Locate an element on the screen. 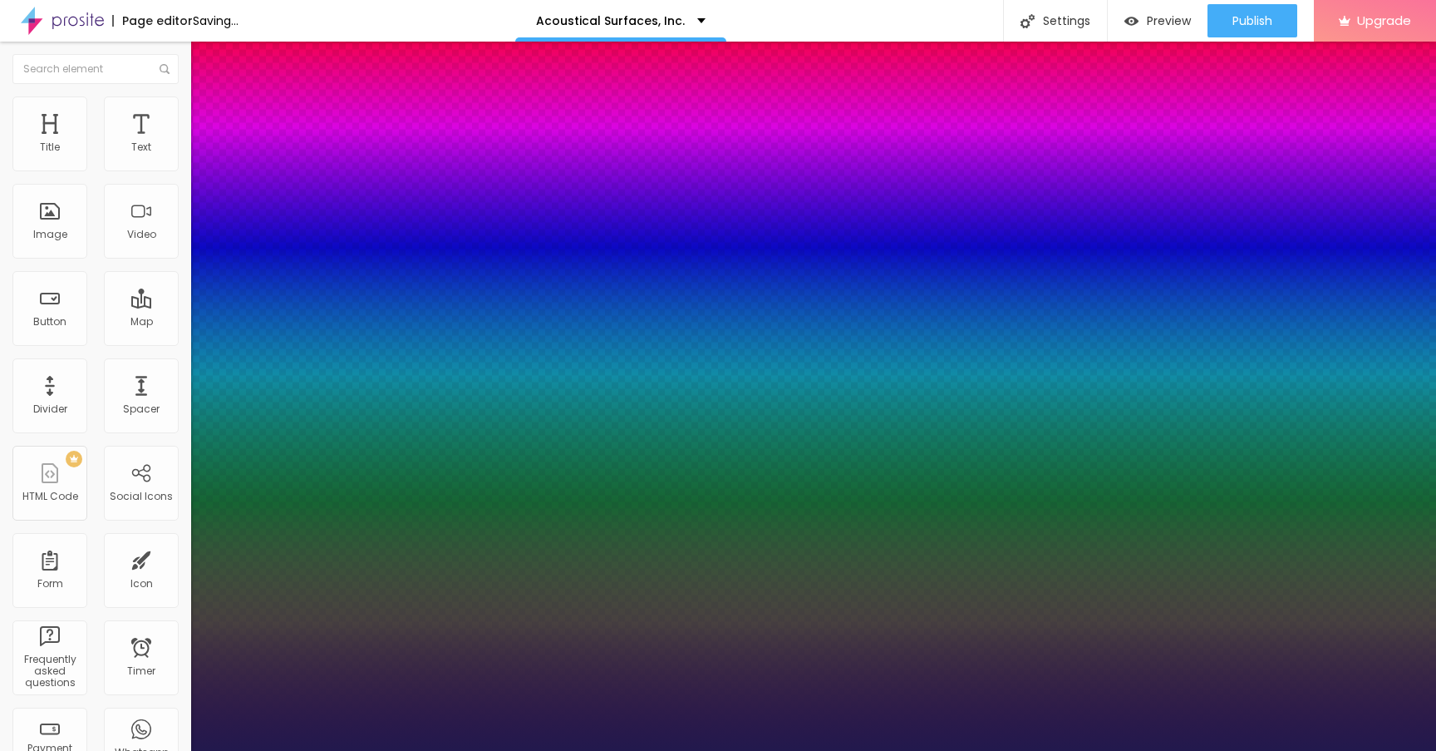 The width and height of the screenshot is (1436, 751). input: Search element is located at coordinates (96, 69).